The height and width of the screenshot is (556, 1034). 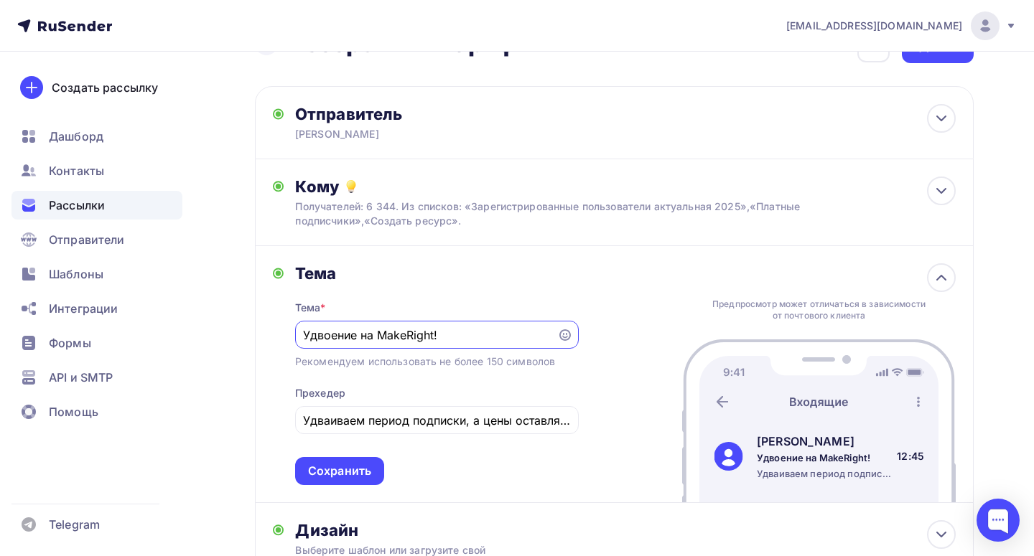 What do you see at coordinates (105, 88) in the screenshot?
I see `div: Создать рассылку` at bounding box center [105, 88].